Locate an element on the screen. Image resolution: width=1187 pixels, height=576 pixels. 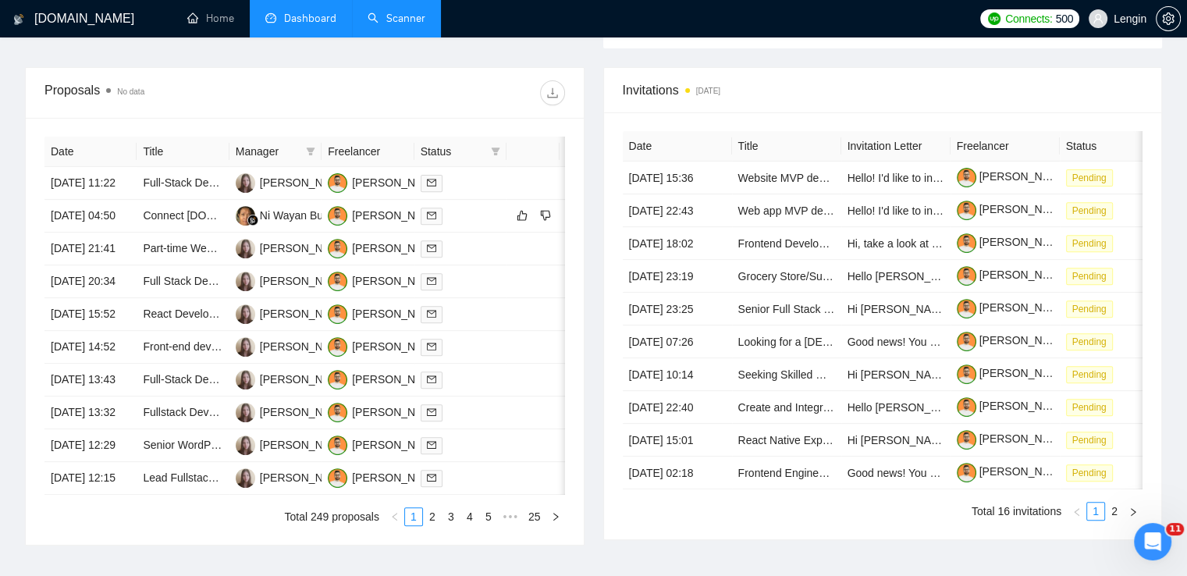
li: 3 is located at coordinates (451, 517).